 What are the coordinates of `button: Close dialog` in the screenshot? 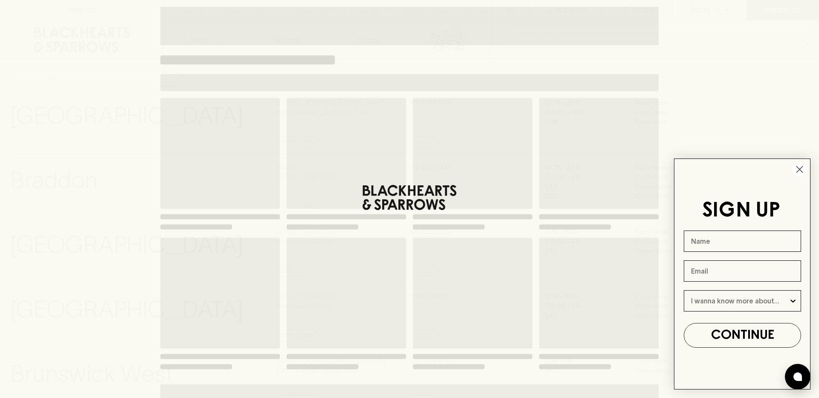 It's located at (799, 169).